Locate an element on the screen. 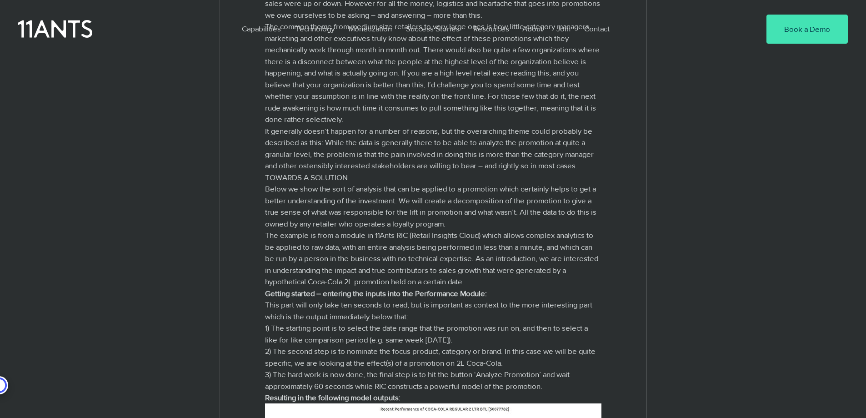 Image resolution: width=866 pixels, height=418 pixels. a: Capabilities is located at coordinates (261, 29).